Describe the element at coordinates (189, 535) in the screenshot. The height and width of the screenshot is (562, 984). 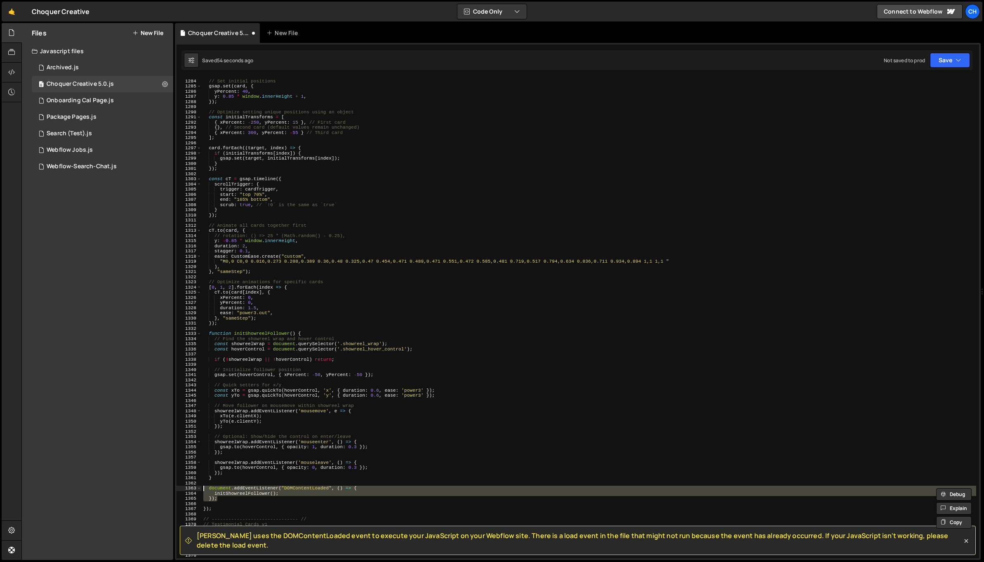
I see `div: 1372` at that location.